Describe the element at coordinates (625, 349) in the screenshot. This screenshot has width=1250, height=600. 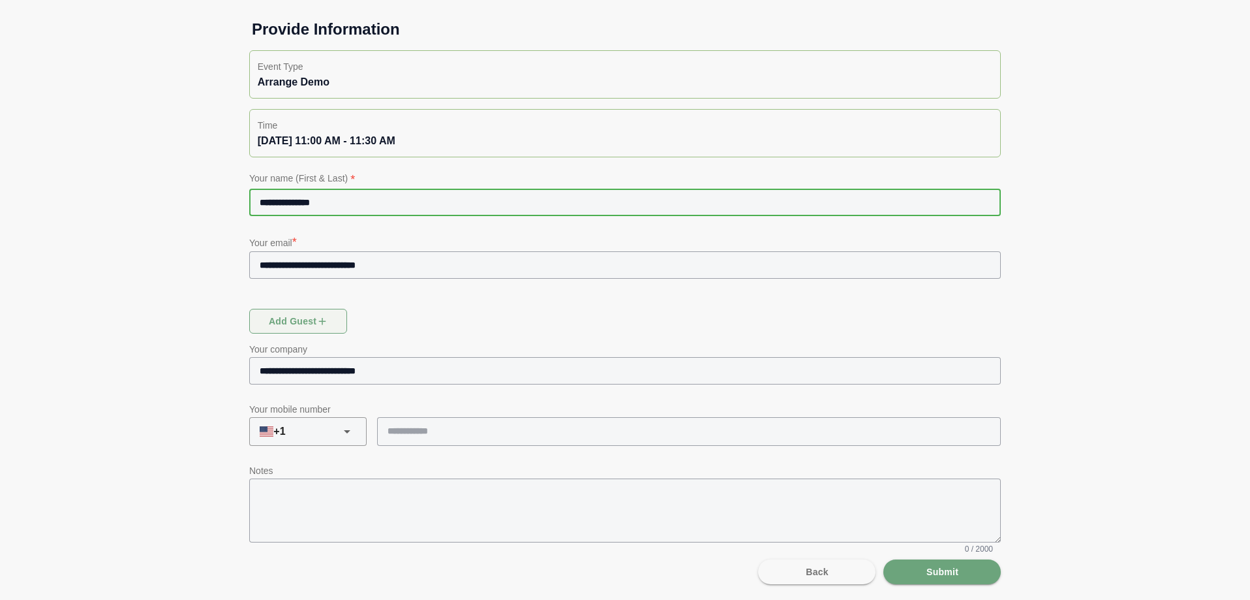
I see `p: Your company` at that location.